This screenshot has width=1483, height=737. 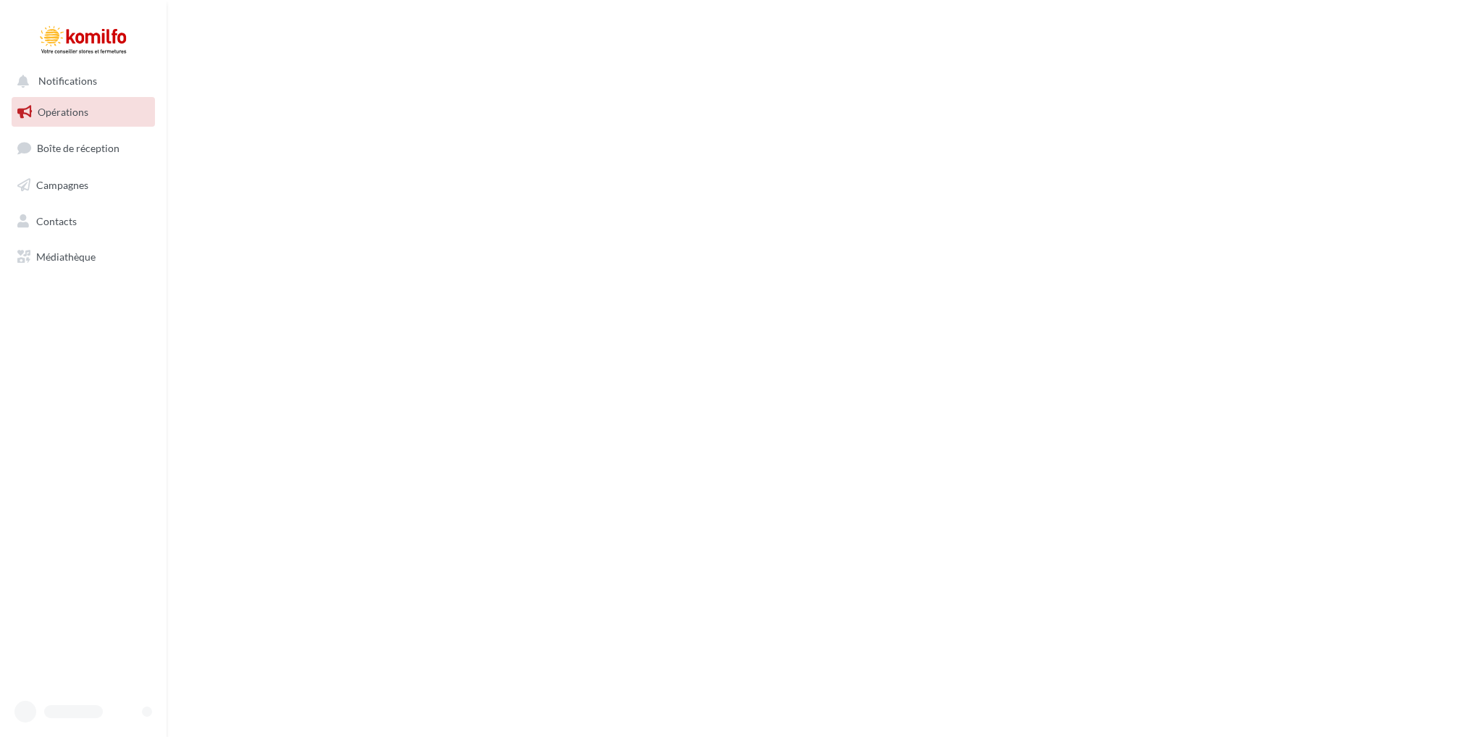 I want to click on a: Opérations, so click(x=83, y=112).